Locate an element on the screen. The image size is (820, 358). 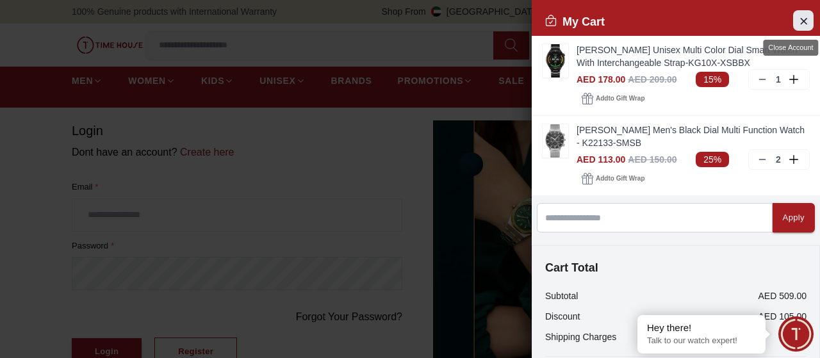
span: AED 209.00 is located at coordinates (652, 79).